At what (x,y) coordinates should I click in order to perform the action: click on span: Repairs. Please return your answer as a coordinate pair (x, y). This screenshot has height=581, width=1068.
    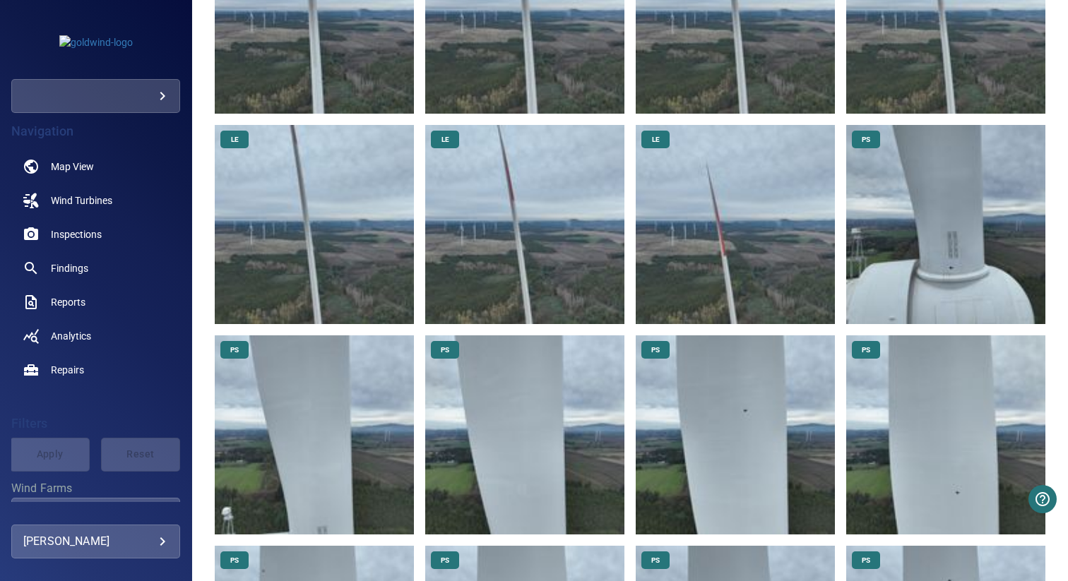
    Looking at the image, I should click on (67, 370).